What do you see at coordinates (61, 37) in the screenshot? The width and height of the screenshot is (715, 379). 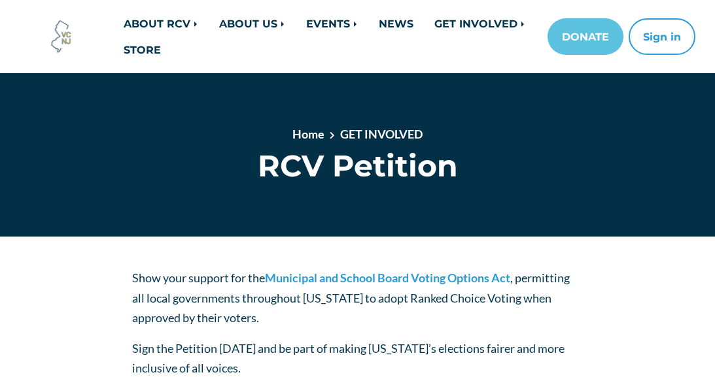 I see `img: Voter Choice NJ` at bounding box center [61, 37].